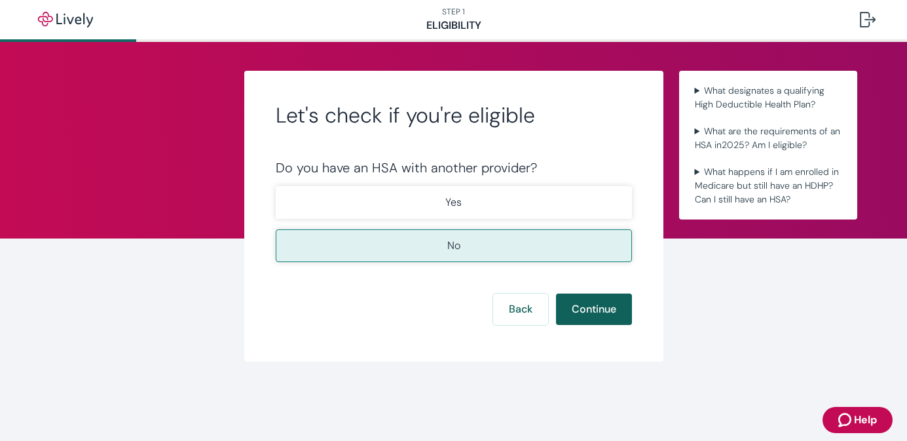 This screenshot has height=441, width=907. Describe the element at coordinates (65, 20) in the screenshot. I see `img: Lively` at that location.